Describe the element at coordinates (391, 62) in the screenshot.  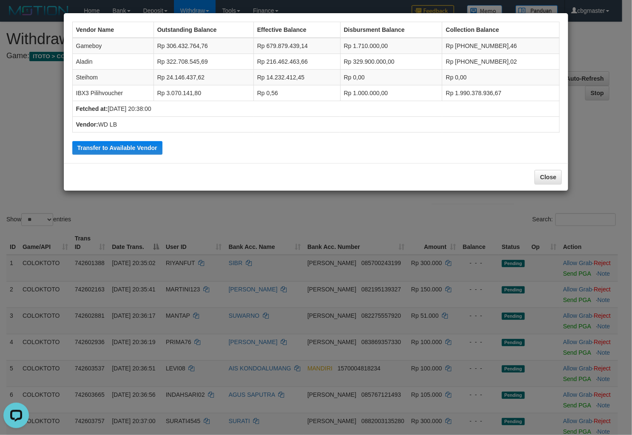
I see `td: Rp 329.900.000,00` at that location.